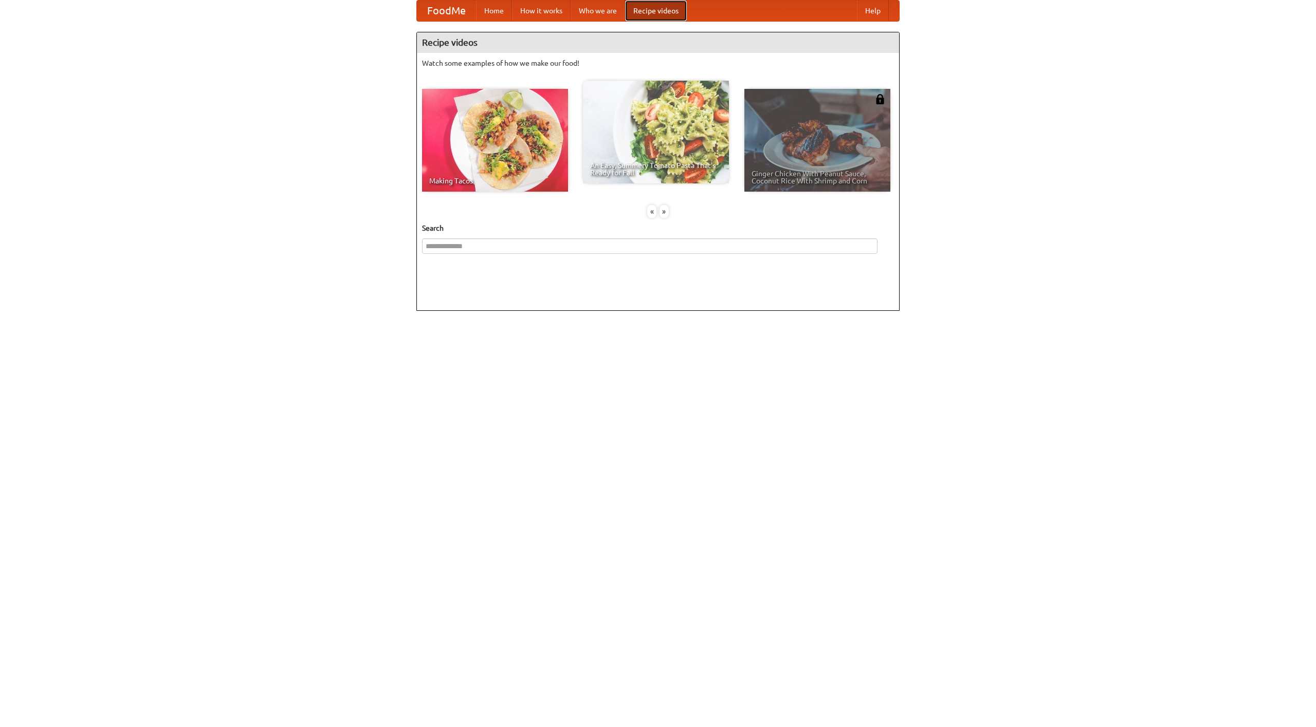 The height and width of the screenshot is (727, 1316). Describe the element at coordinates (494, 11) in the screenshot. I see `a: Home` at that location.